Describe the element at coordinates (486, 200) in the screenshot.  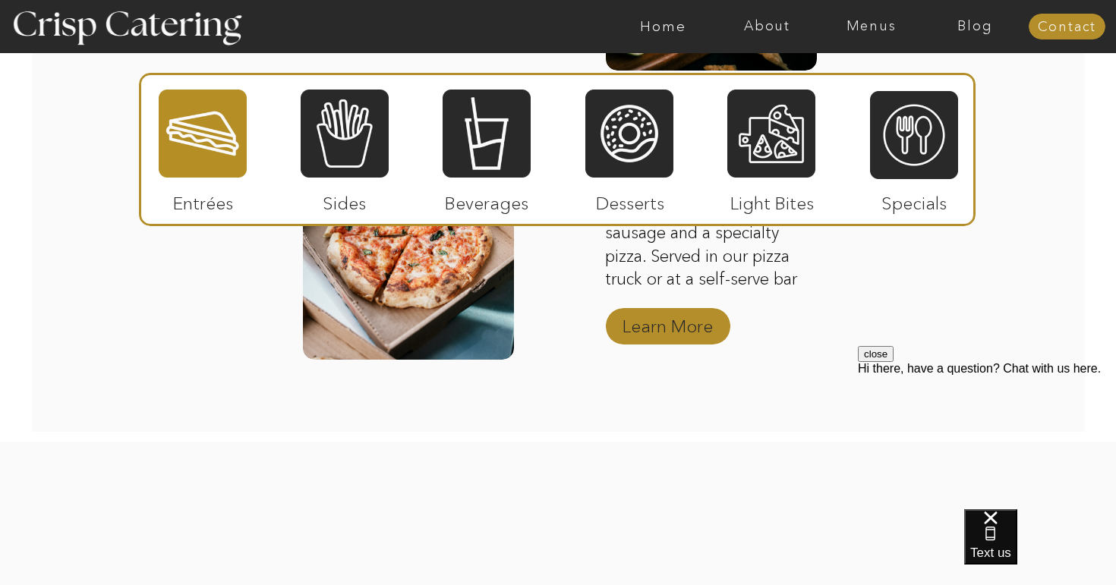
I see `p: Beverages` at that location.